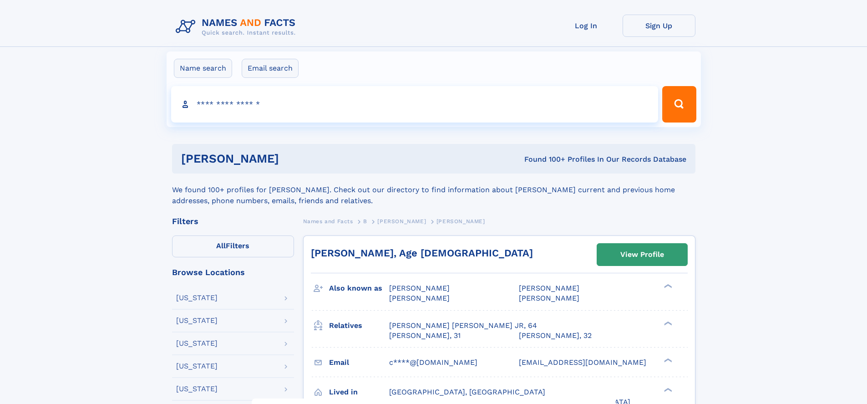 This screenshot has height=404, width=867. Describe the element at coordinates (365, 221) in the screenshot. I see `a: B` at that location.